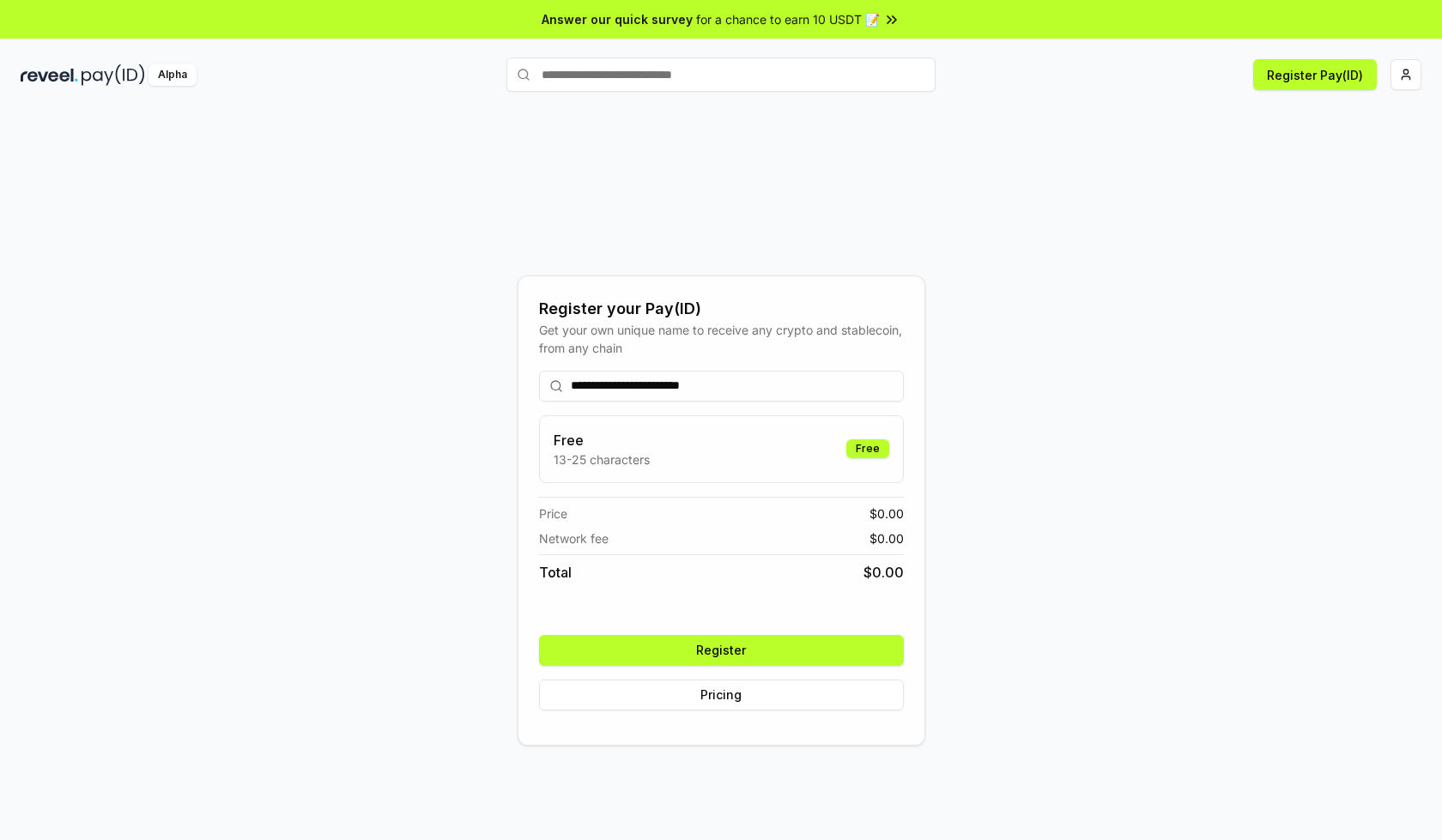 This screenshot has width=1442, height=840. What do you see at coordinates (721, 309) in the screenshot?
I see `div: Register your Pay(ID)` at bounding box center [721, 309].